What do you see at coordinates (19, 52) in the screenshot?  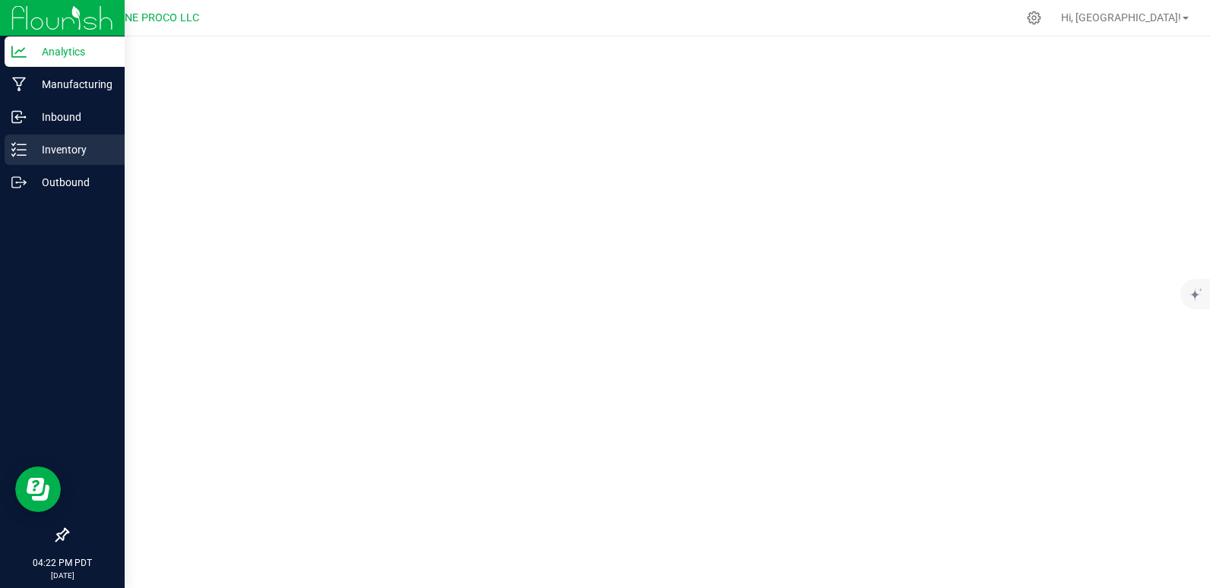 I see `inline-svg: Analytics` at bounding box center [19, 52].